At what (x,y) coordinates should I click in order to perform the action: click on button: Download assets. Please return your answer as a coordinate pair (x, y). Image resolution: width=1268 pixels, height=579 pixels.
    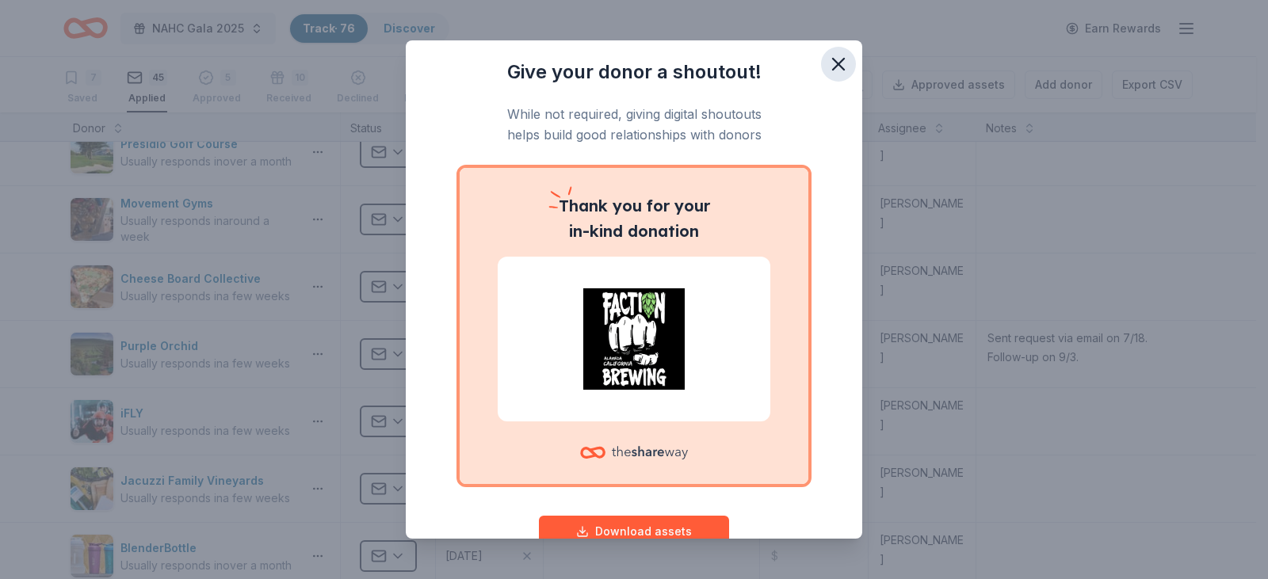
    Looking at the image, I should click on (634, 532).